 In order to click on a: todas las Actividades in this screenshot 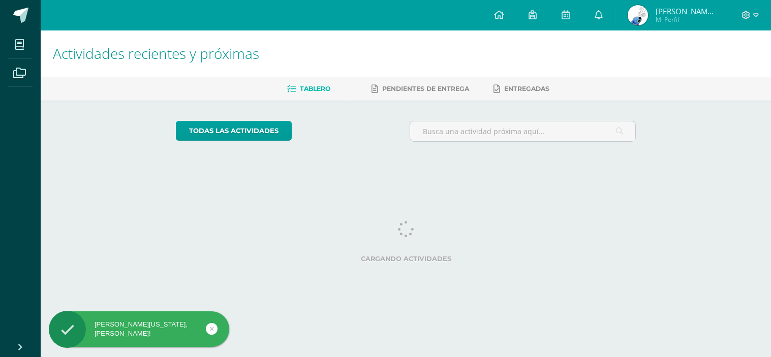, I will do `click(234, 131)`.